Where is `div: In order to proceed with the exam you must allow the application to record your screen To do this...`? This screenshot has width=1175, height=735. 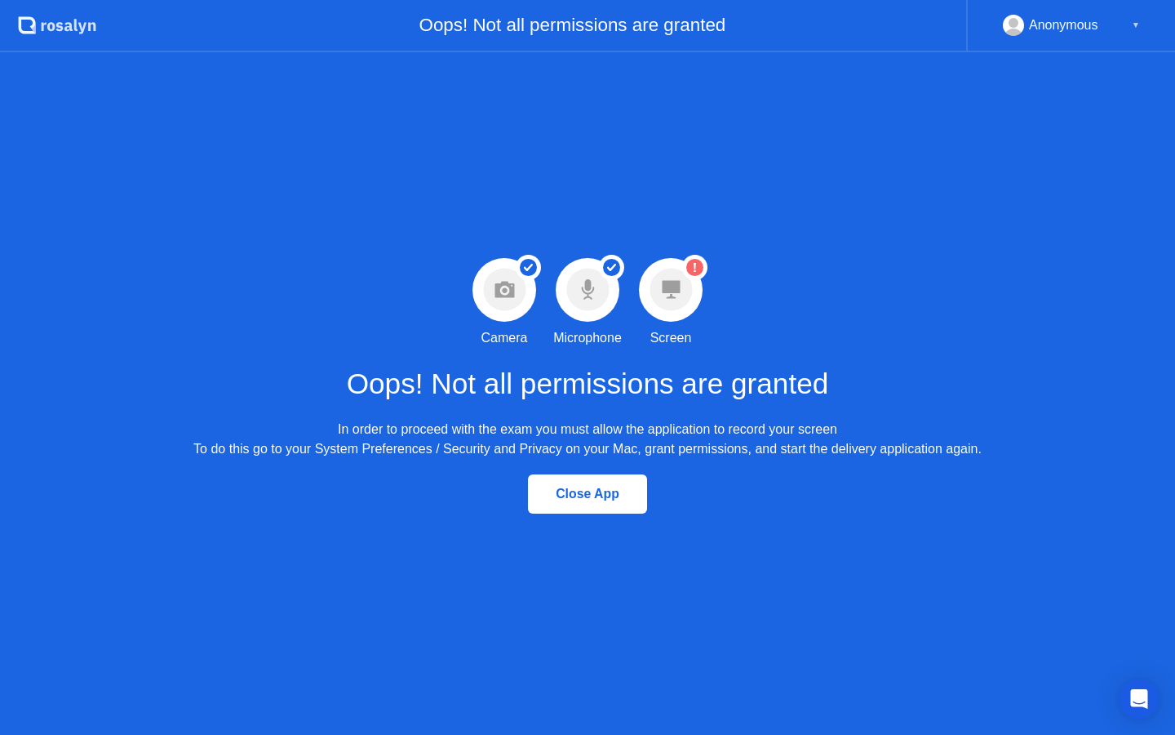
div: In order to proceed with the exam you must allow the application to record your screen To do this... is located at coordinates (588, 439).